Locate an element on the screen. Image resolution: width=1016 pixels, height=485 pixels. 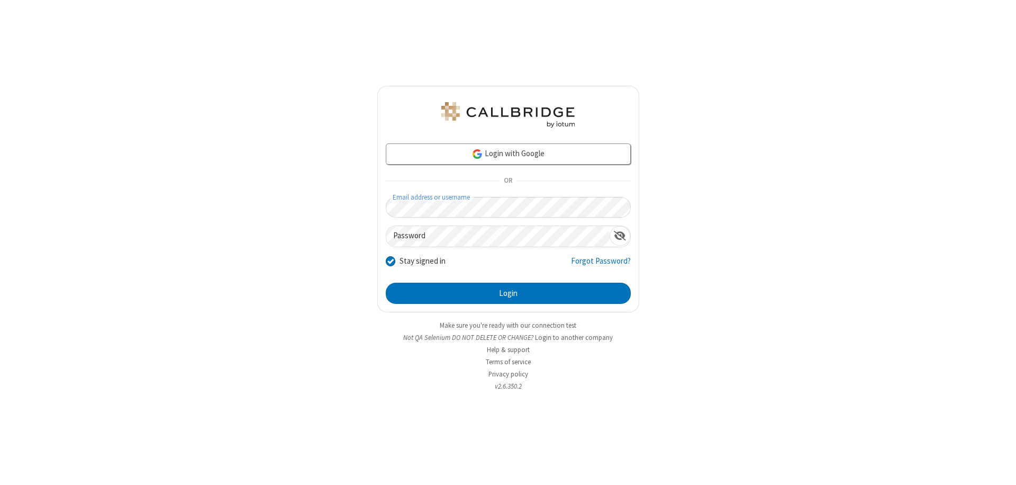
a: Forgot Password? is located at coordinates (601, 265).